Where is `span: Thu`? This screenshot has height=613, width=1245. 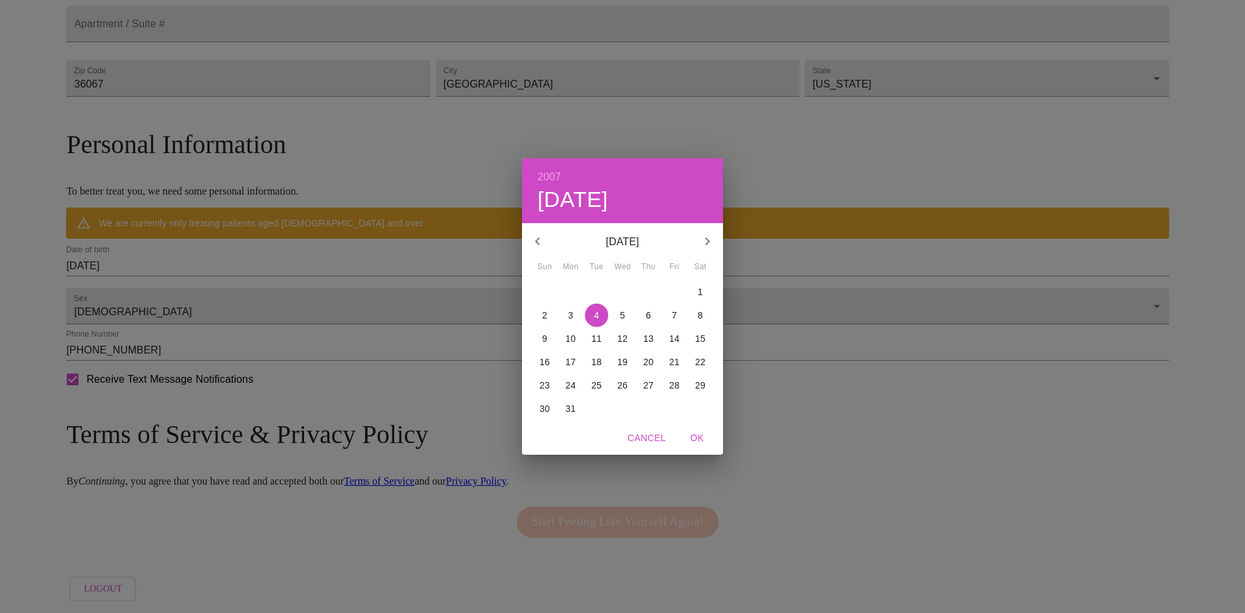
span: Thu is located at coordinates (649, 267).